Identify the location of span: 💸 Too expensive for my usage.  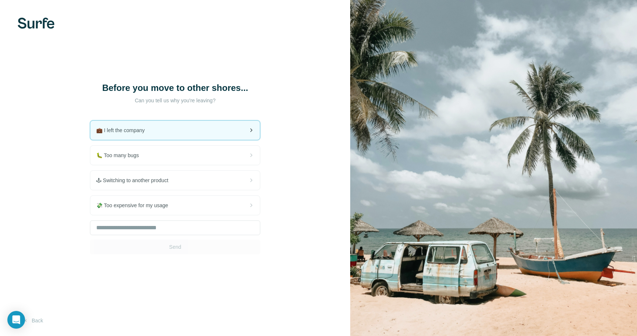
(135, 206).